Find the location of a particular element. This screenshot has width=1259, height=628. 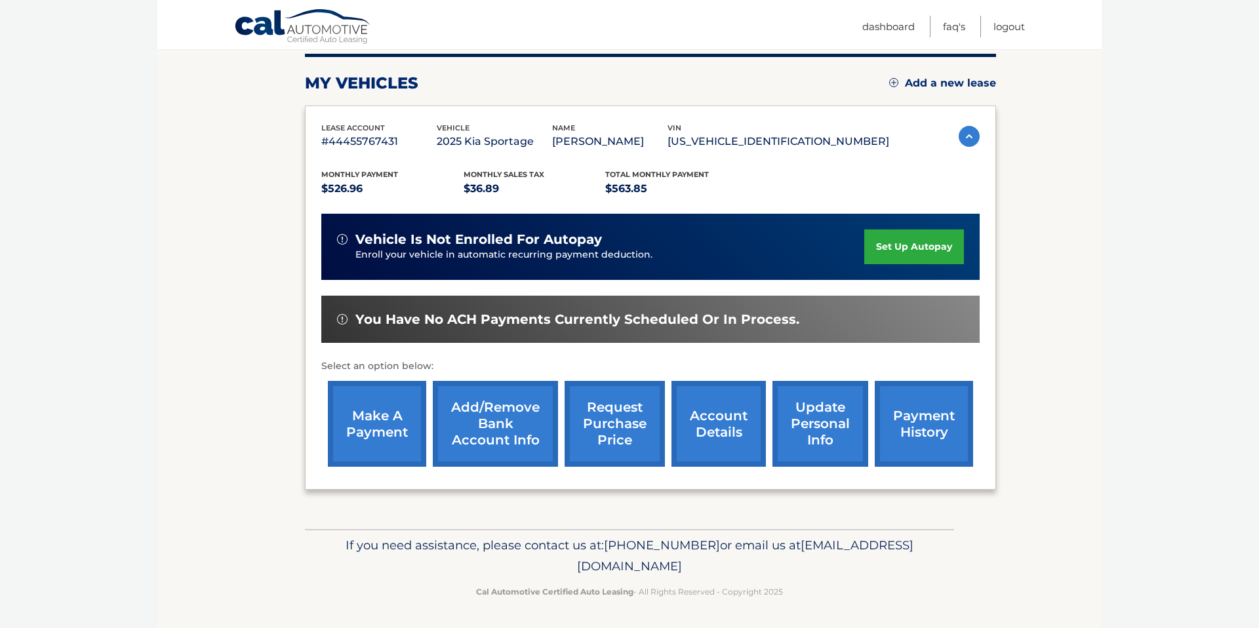

a: request purchase price is located at coordinates (614, 424).